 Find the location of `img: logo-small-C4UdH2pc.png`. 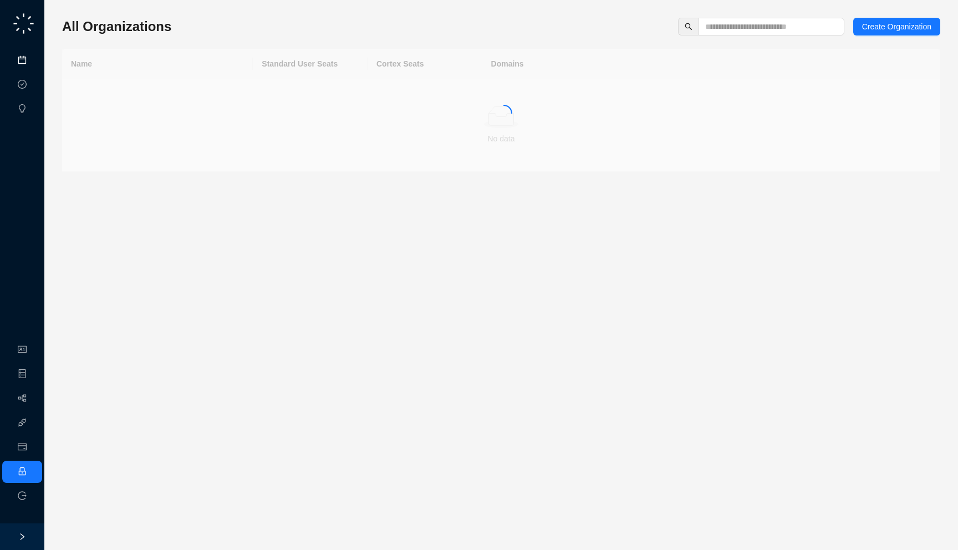

img: logo-small-C4UdH2pc.png is located at coordinates (23, 23).